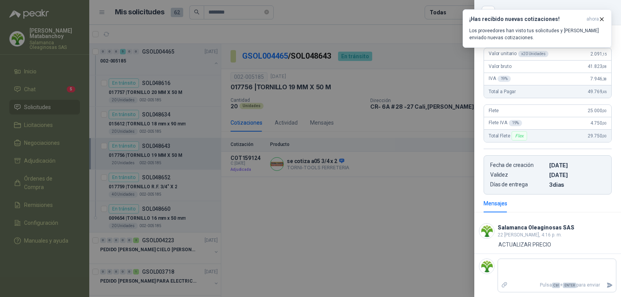 This screenshot has width=621, height=297. I want to click on p: Pulsa + para enviar, so click(557, 285).